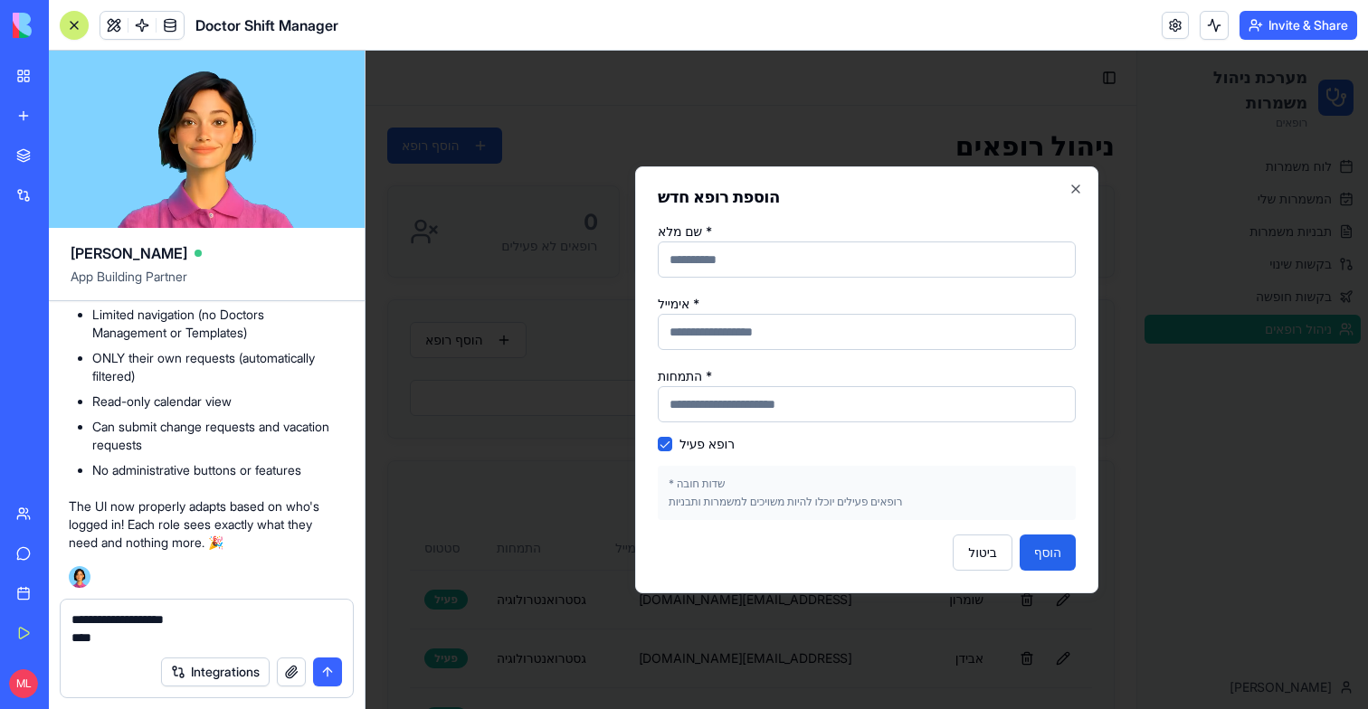 Image resolution: width=1368 pixels, height=709 pixels. I want to click on label: אימייל *, so click(313, 252).